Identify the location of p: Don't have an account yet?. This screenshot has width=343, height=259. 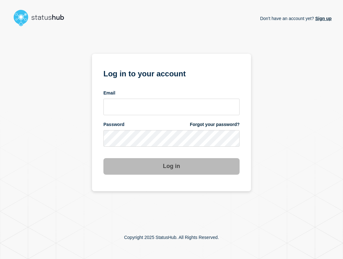
(296, 18).